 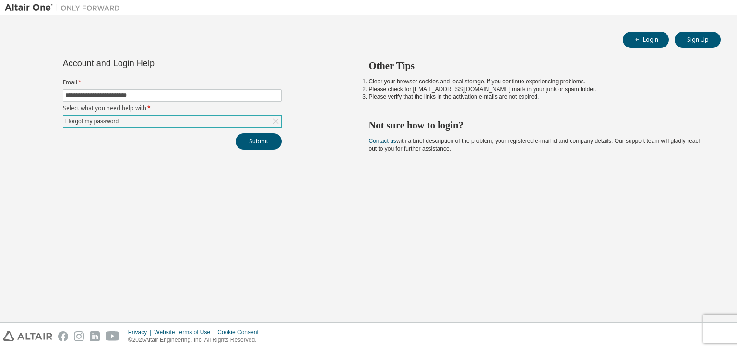 I want to click on h2: Other Tips, so click(x=536, y=66).